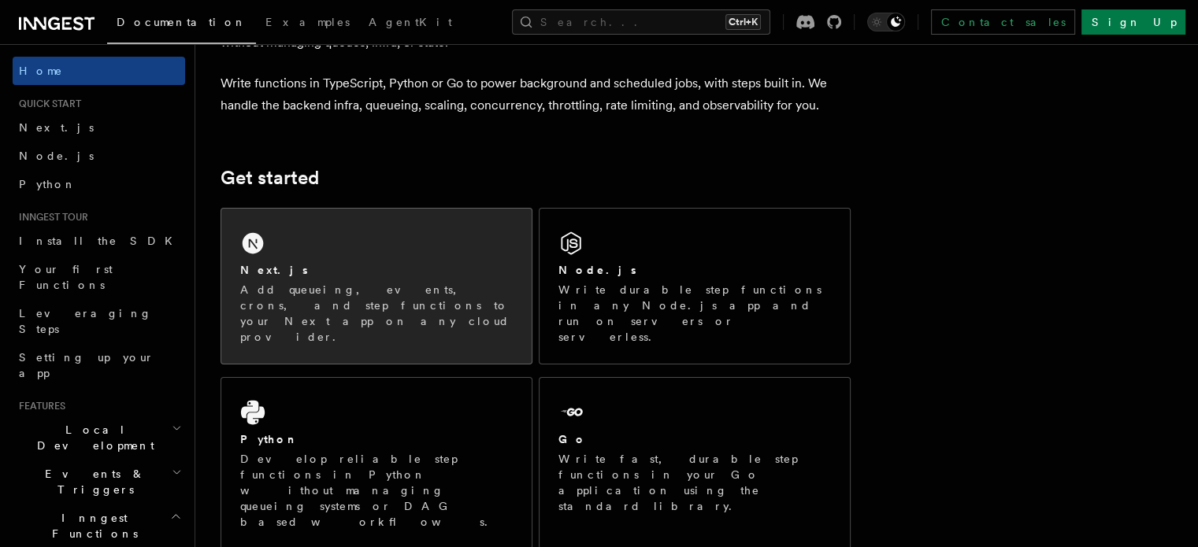 The height and width of the screenshot is (547, 1198). I want to click on a: Home, so click(98, 71).